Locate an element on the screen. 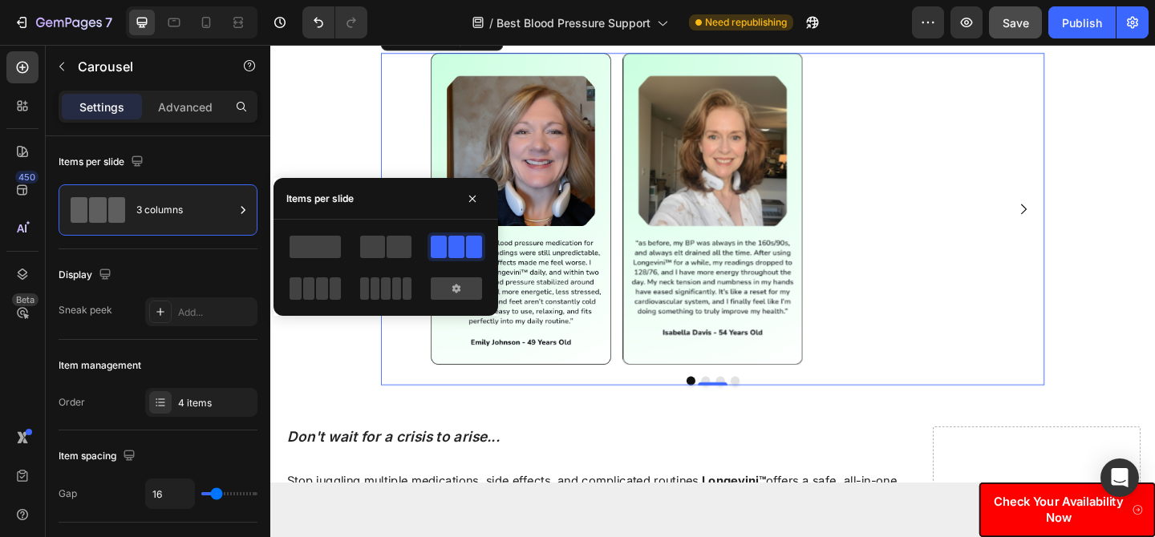  a: Check Your Availability Now is located at coordinates (866, 506).